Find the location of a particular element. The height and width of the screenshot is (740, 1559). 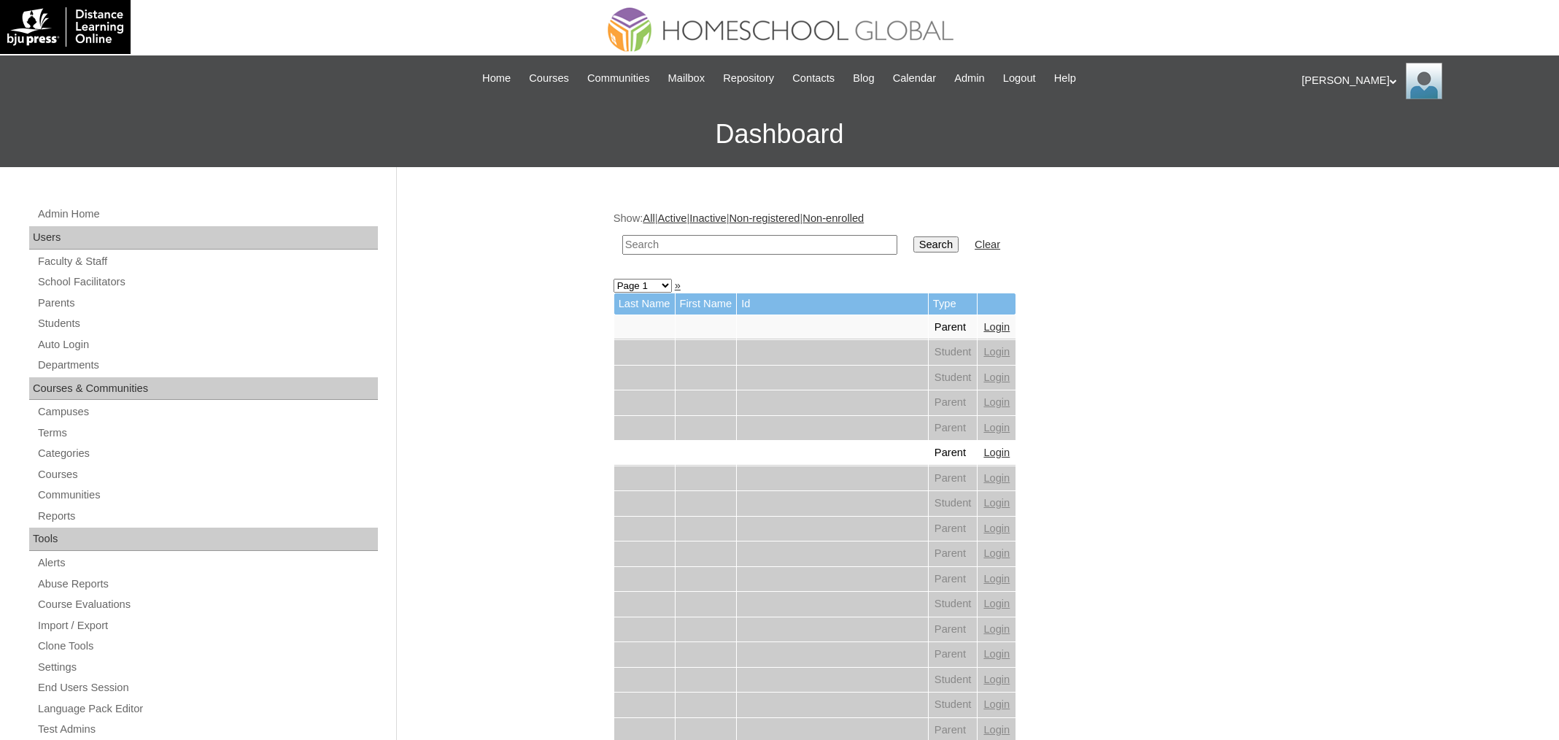

a: Blog is located at coordinates (863, 78).